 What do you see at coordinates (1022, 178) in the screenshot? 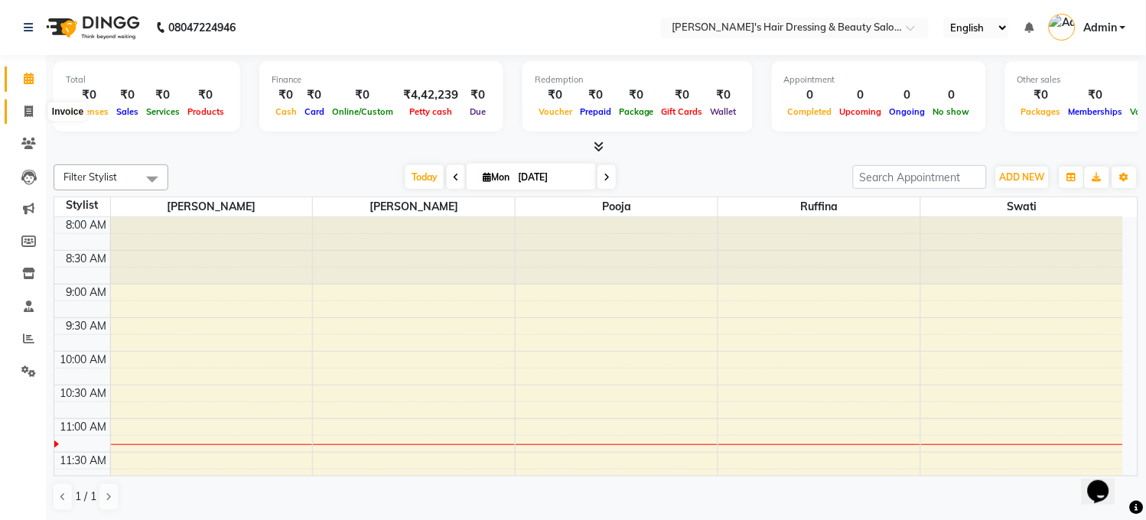
I see `button: ADD NEW` at bounding box center [1022, 178].